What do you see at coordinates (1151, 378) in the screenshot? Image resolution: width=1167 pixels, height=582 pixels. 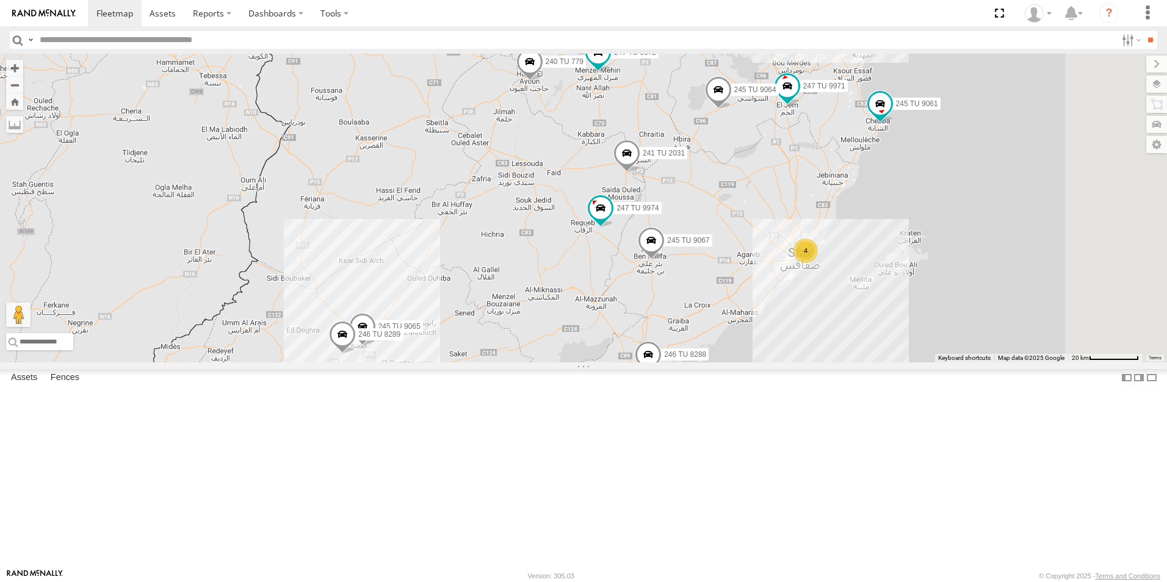 I see `label: Hide Summary Table` at bounding box center [1151, 378].